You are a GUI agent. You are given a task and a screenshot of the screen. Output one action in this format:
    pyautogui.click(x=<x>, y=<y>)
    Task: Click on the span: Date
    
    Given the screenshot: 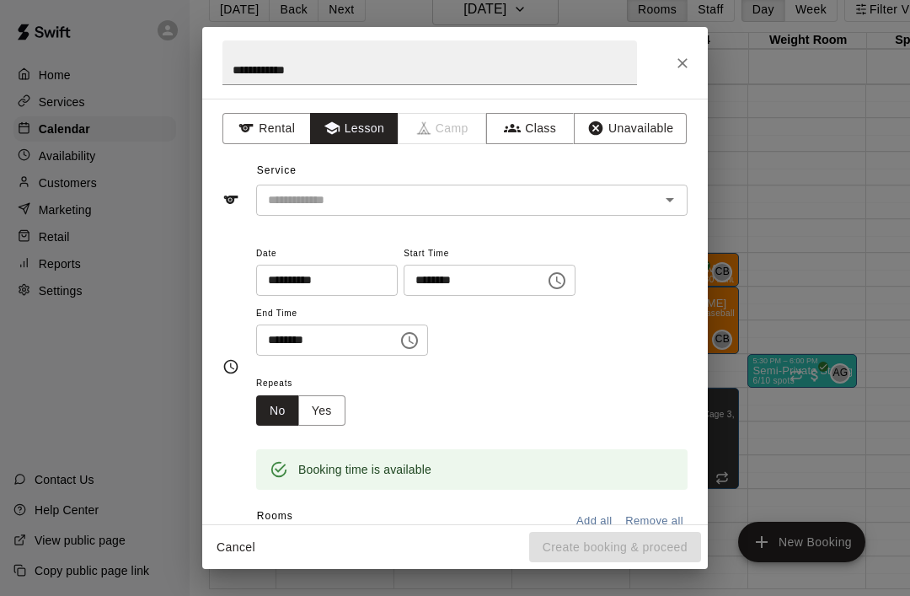 What is the action you would take?
    pyautogui.click(x=327, y=254)
    